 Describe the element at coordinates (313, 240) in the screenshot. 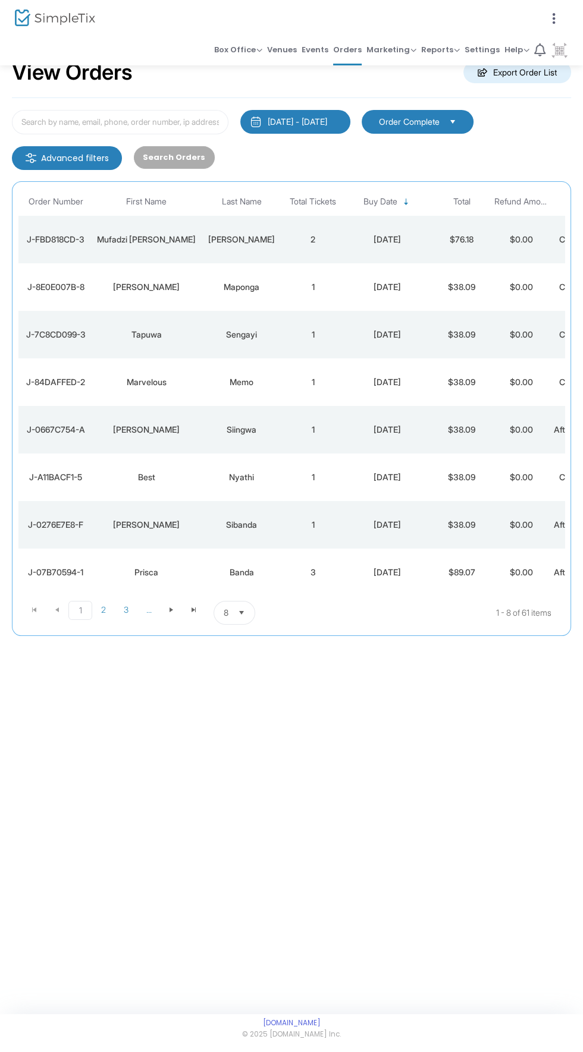

I see `td: 2` at that location.